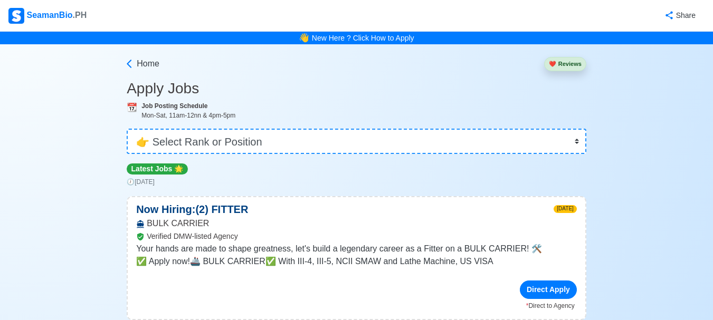 This screenshot has width=713, height=320. I want to click on a: Home, so click(141, 64).